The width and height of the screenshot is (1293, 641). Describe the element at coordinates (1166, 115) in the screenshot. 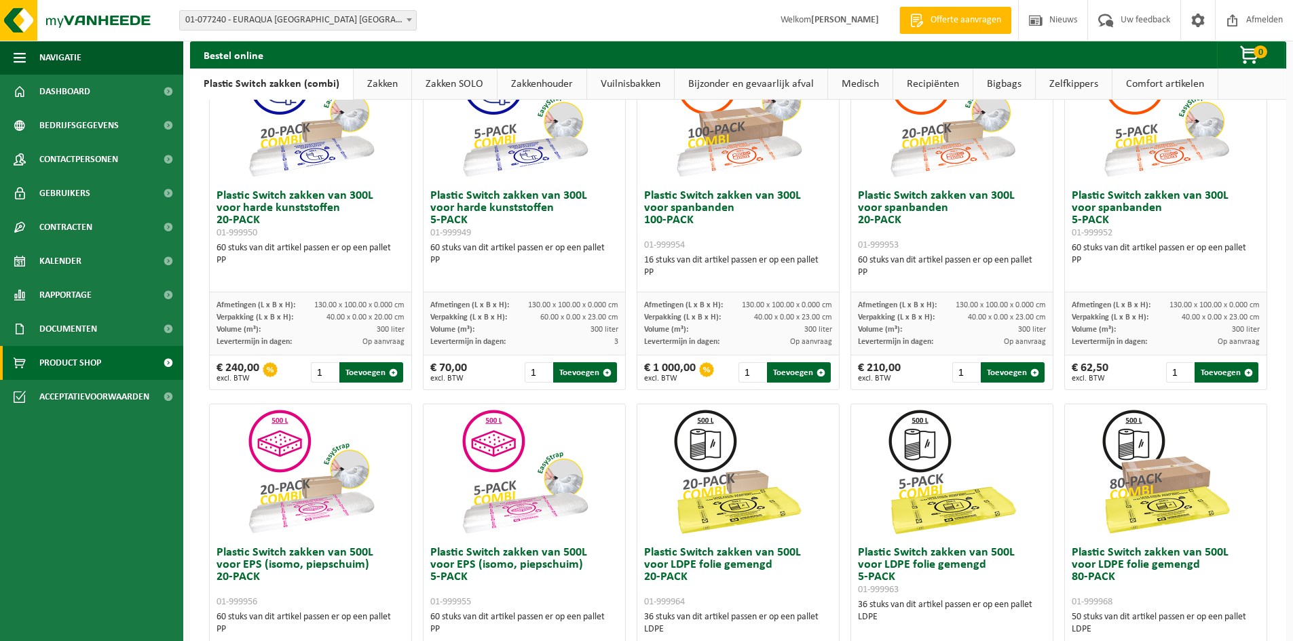

I see `img: 01-999952` at that location.